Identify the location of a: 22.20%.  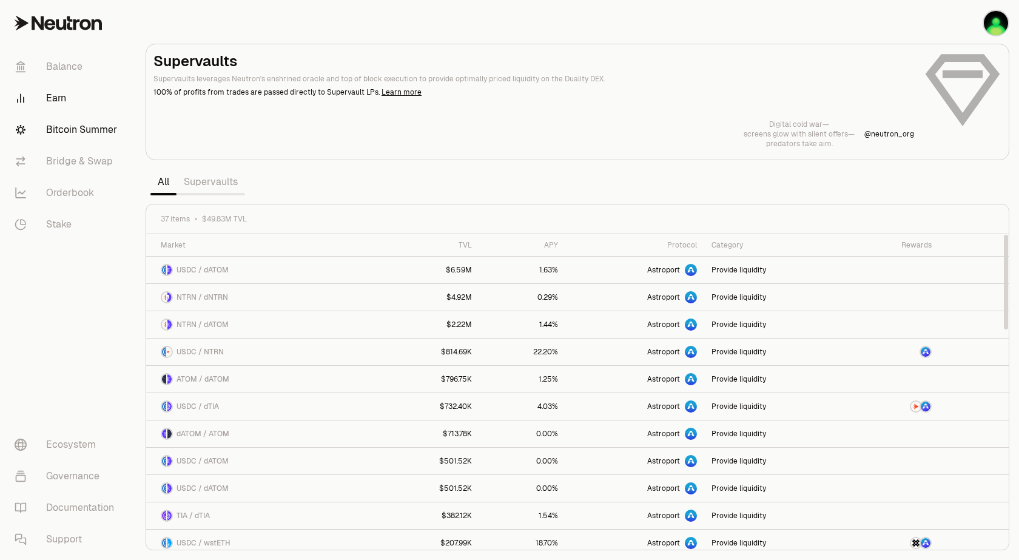
(522, 352).